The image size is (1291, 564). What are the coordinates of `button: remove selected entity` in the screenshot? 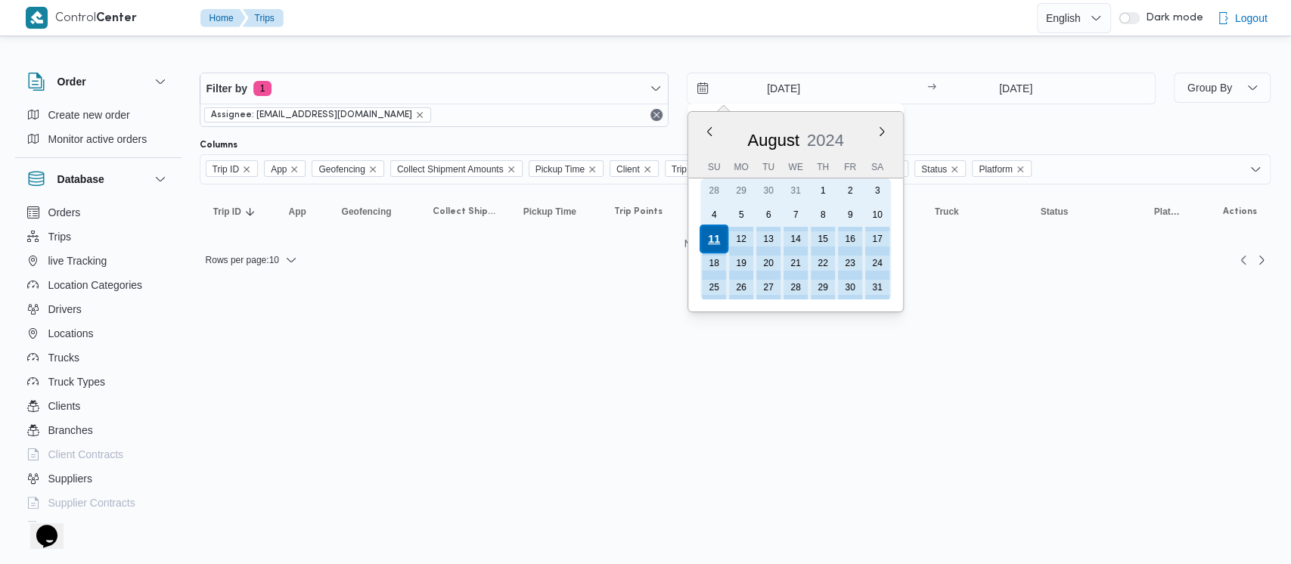 It's located at (420, 115).